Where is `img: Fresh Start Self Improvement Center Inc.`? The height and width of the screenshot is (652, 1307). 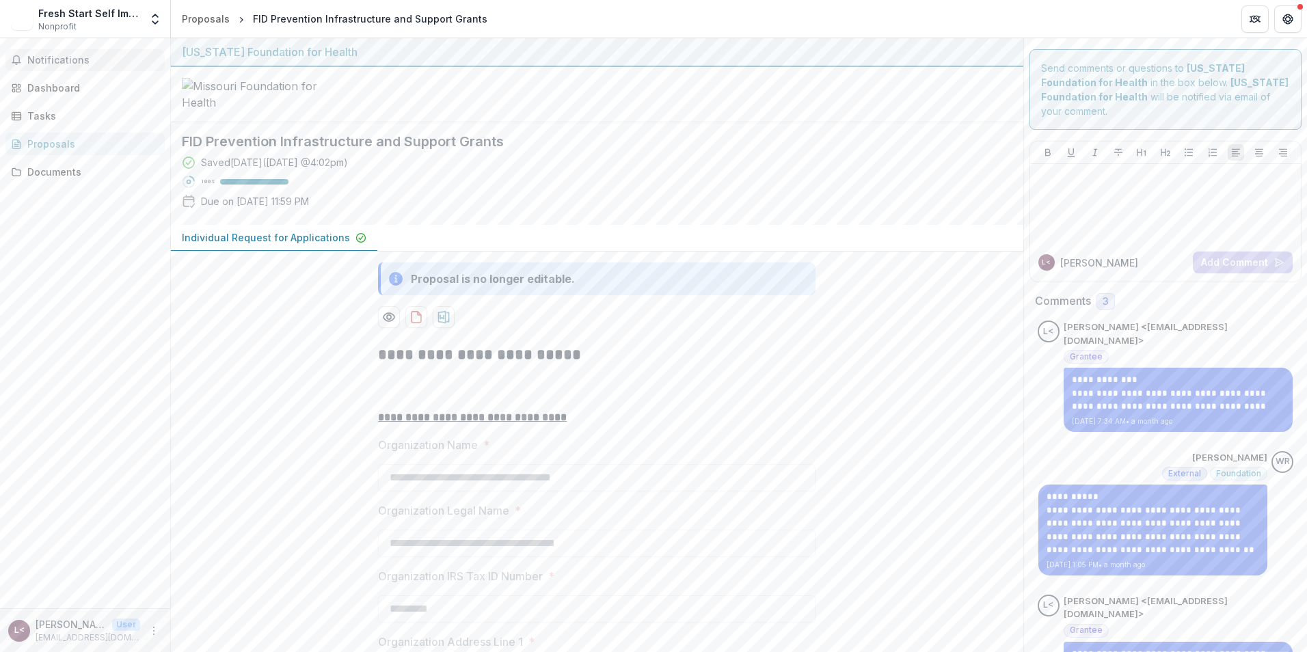
img: Fresh Start Self Improvement Center Inc. is located at coordinates (22, 19).